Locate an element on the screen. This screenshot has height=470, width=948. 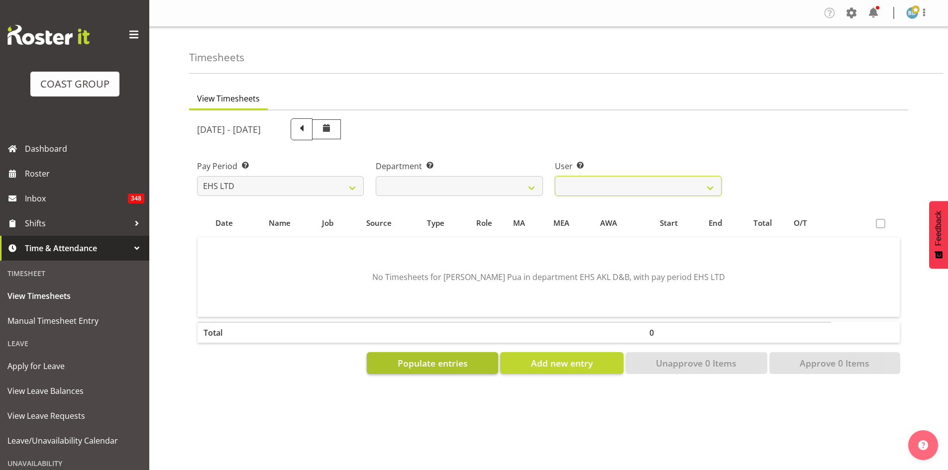
span: Date is located at coordinates (224, 223).